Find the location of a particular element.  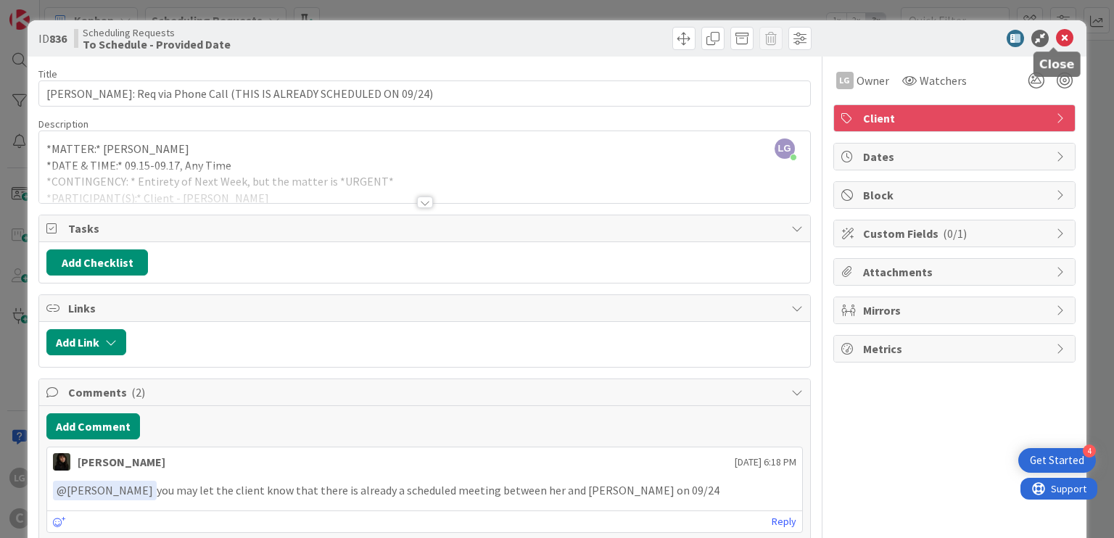

span: Description is located at coordinates (63, 124).